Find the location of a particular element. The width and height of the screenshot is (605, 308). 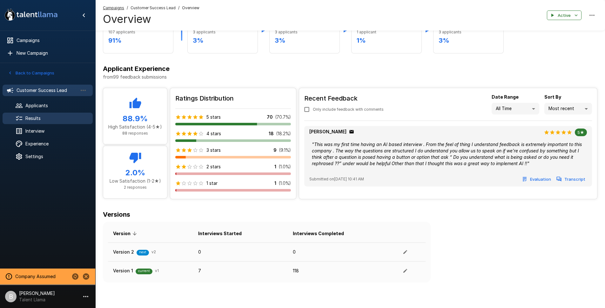

p: ( 18.2 %) is located at coordinates (284, 133).